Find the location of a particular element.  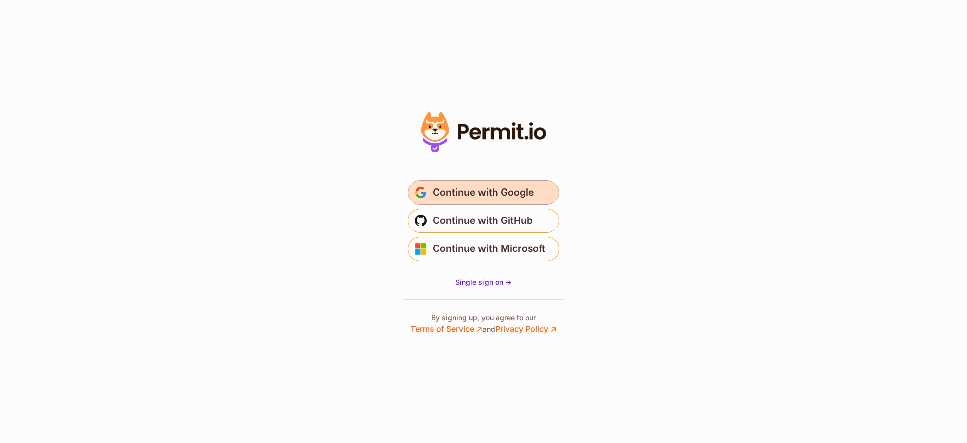

button: Continue with Google is located at coordinates (483, 192).